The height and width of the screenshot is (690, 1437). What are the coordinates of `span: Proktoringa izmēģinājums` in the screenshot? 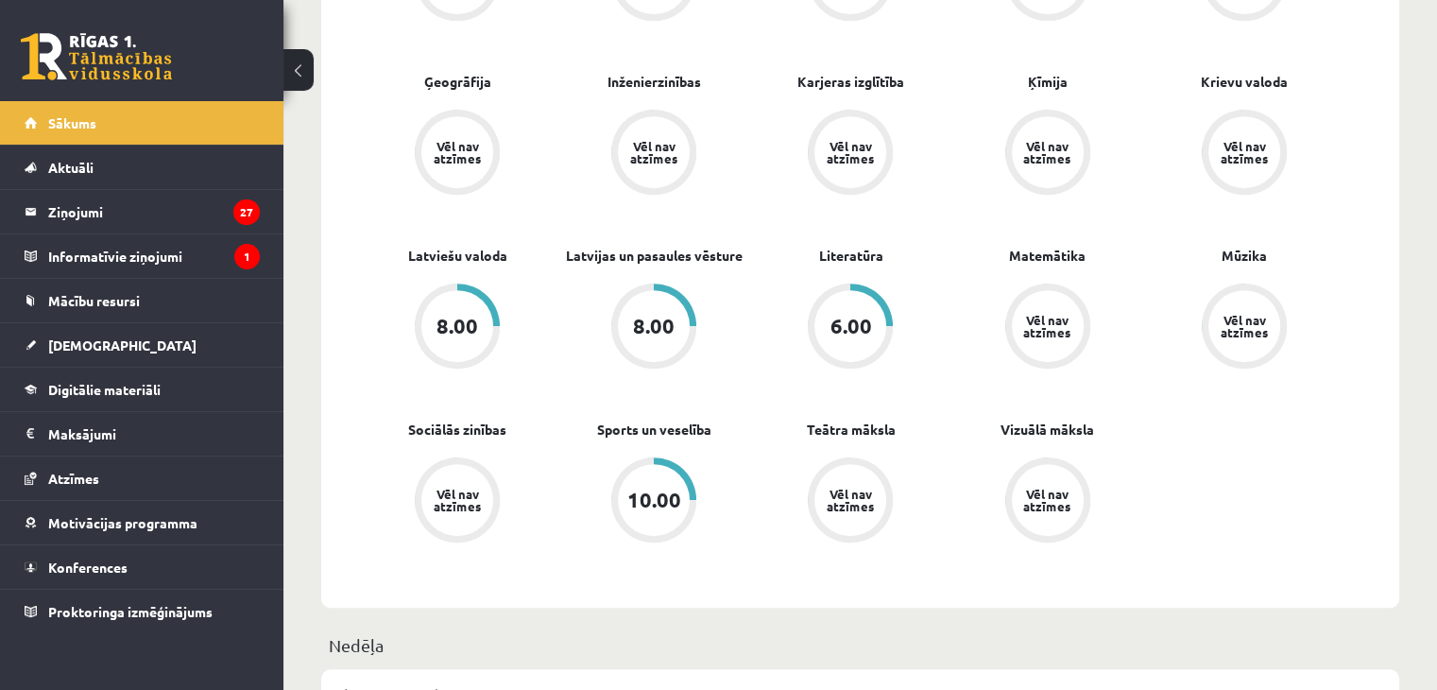 It's located at (130, 611).